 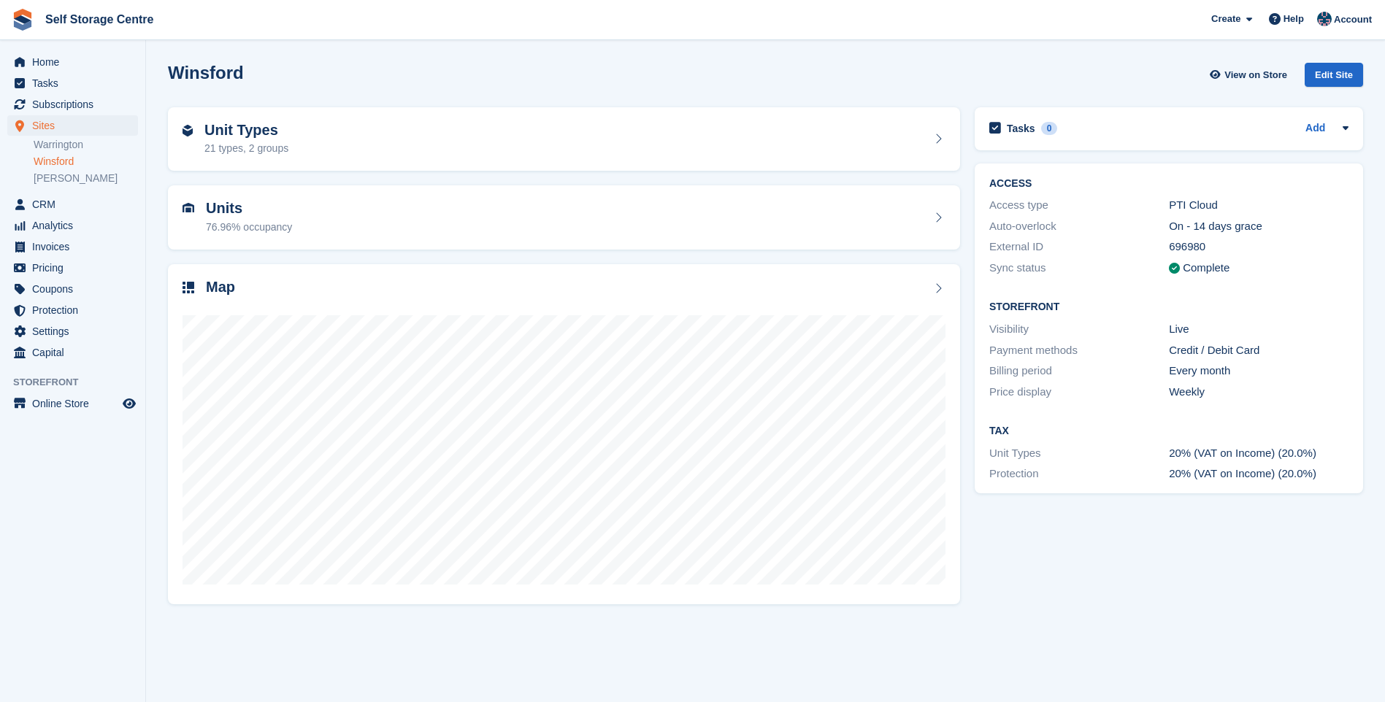 I want to click on img: unit-icn-7be61d7bf1b0ce9d3e12c5938cc71ed9869f7b940bace4675aadf7bd6d80202e.svg, so click(x=188, y=208).